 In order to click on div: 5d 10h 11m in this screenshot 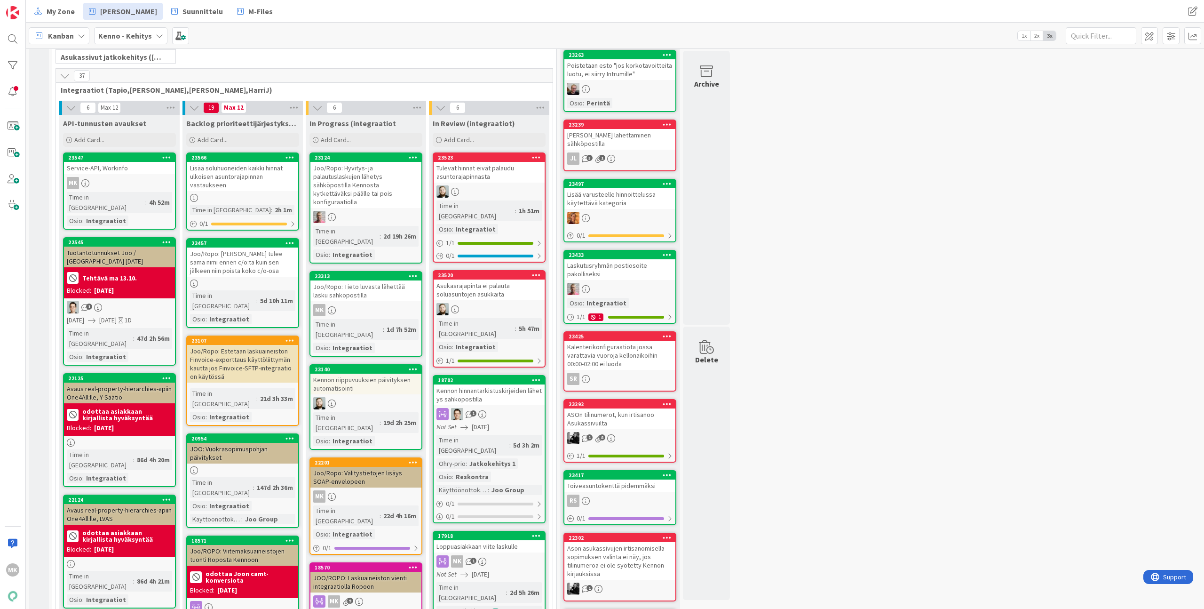, I will do `click(277, 301)`.